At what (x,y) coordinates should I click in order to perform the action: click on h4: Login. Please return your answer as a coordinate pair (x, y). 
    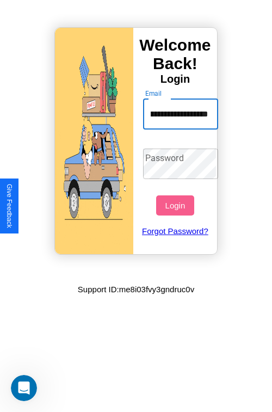
    Looking at the image, I should click on (175, 79).